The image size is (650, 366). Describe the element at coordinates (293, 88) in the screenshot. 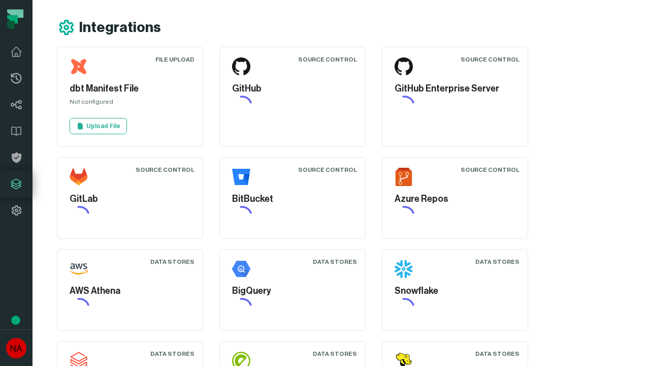

I see `h5: GitHub` at that location.